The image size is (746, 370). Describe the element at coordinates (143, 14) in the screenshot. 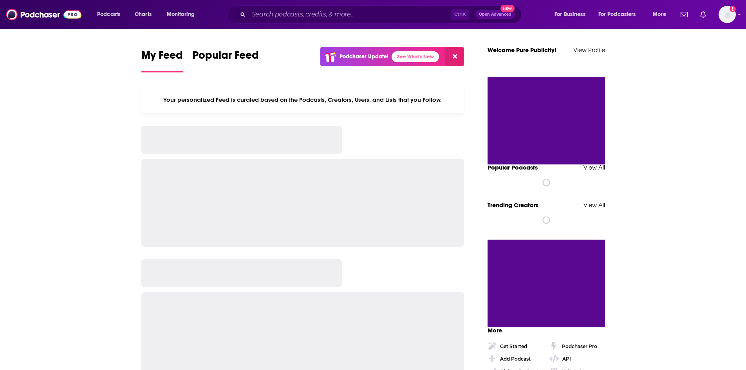

I see `span: Charts` at that location.